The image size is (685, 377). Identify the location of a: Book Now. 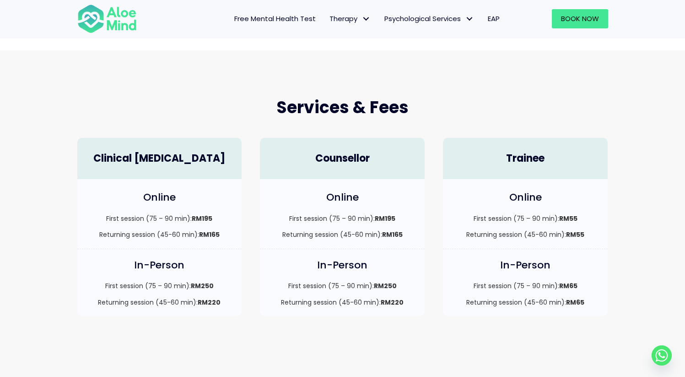
(580, 19).